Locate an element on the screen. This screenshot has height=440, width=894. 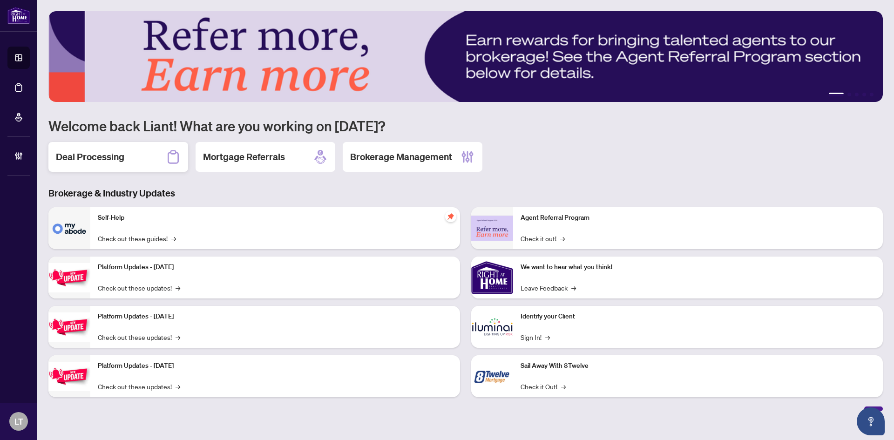
p: We want to hear what you think! is located at coordinates (698, 267).